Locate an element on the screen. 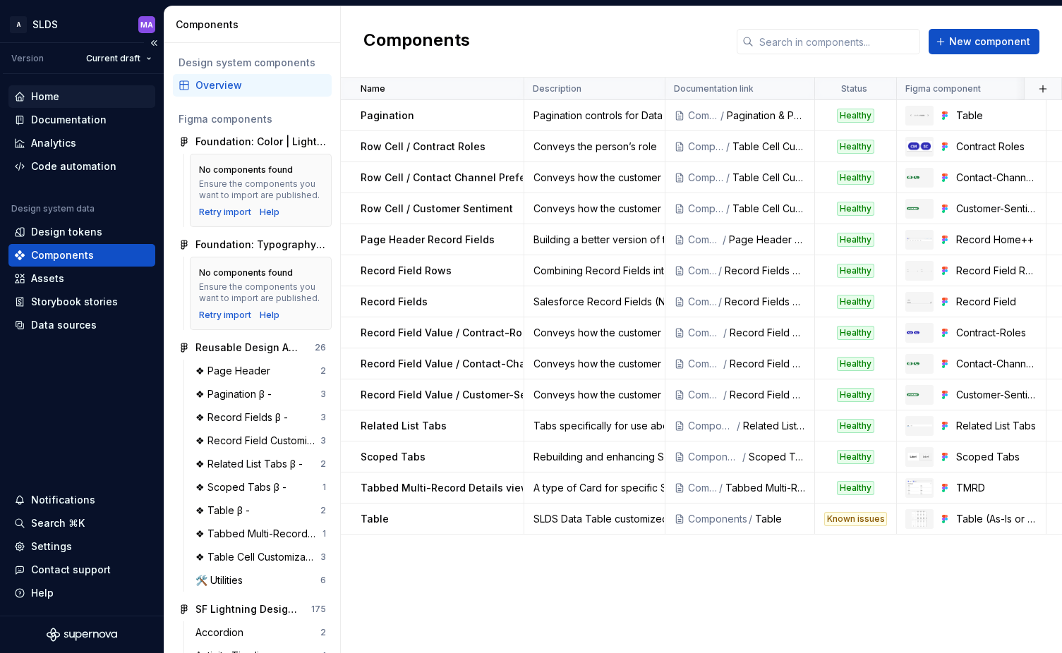 This screenshot has width=1062, height=653. div: 6 is located at coordinates (323, 581).